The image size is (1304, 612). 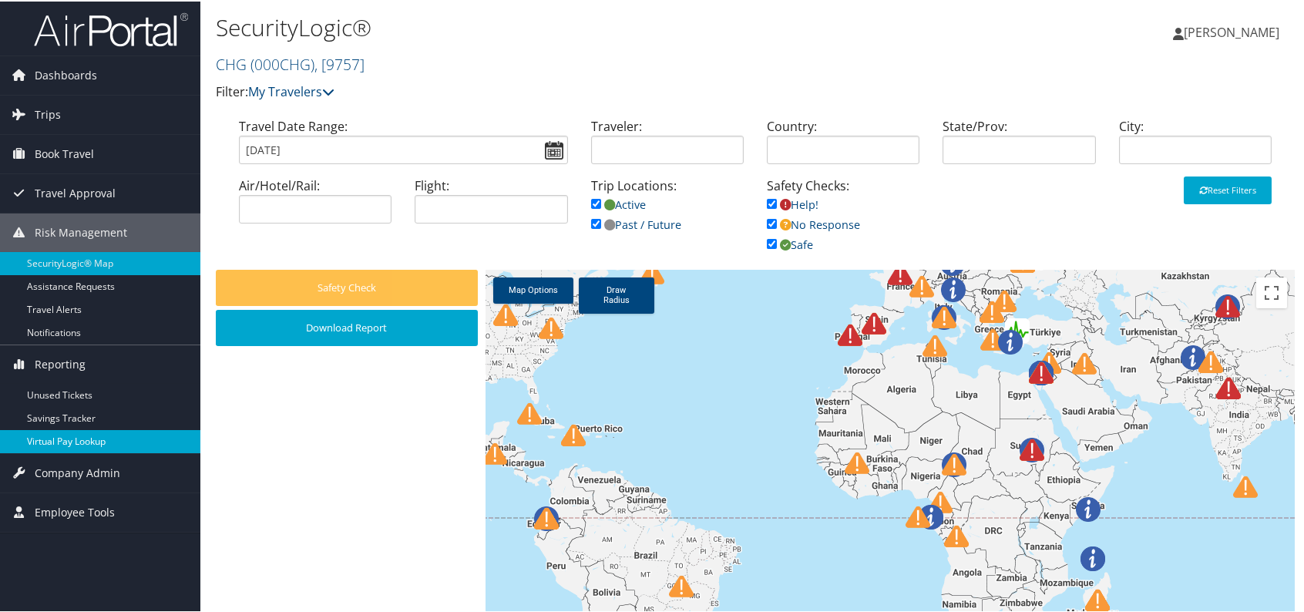 I want to click on h1: SecurityLogic®, so click(x=575, y=26).